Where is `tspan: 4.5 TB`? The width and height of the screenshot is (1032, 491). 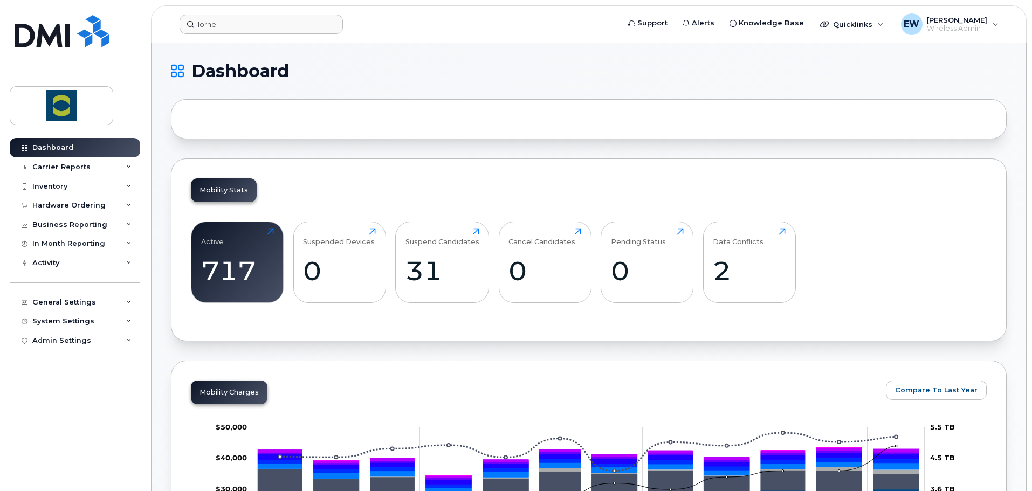 tspan: 4.5 TB is located at coordinates (942, 458).